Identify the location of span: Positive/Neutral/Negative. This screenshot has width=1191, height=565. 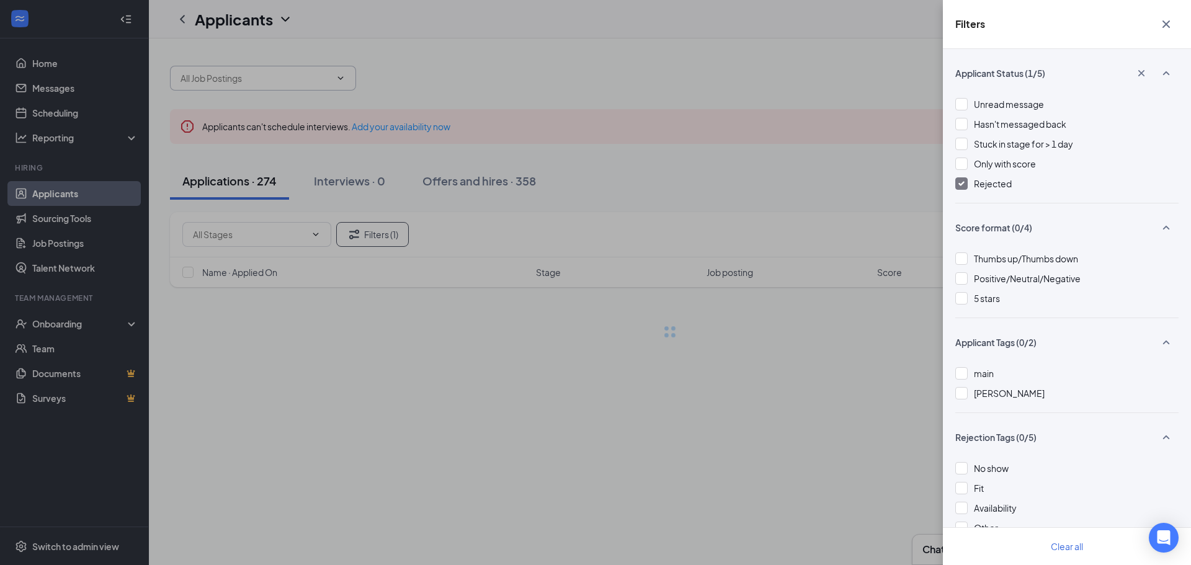
(1027, 278).